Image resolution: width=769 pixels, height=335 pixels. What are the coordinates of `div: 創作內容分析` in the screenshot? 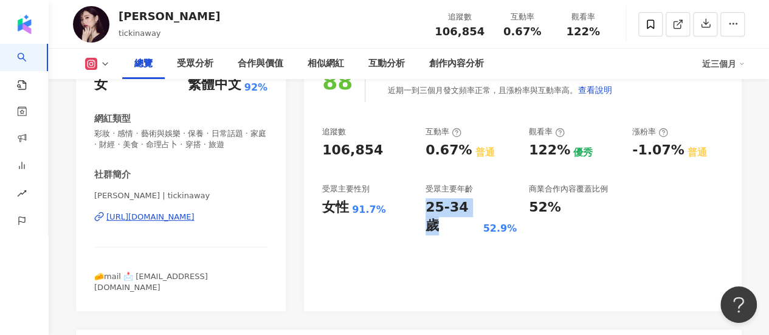 It's located at (456, 64).